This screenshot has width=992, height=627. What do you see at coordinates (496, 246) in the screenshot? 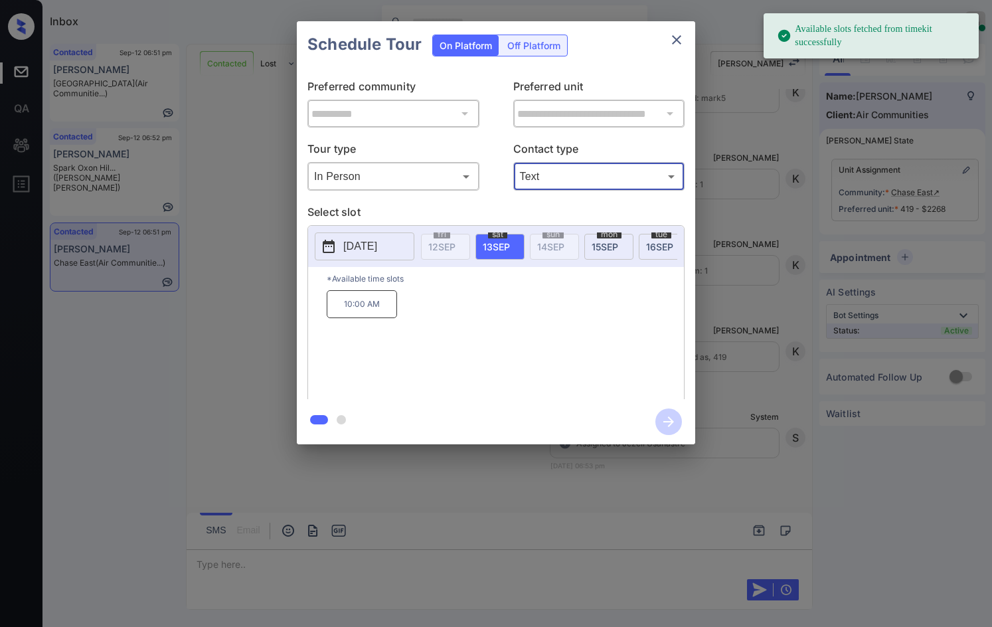
I see `span: 13 SEP` at bounding box center [496, 246].